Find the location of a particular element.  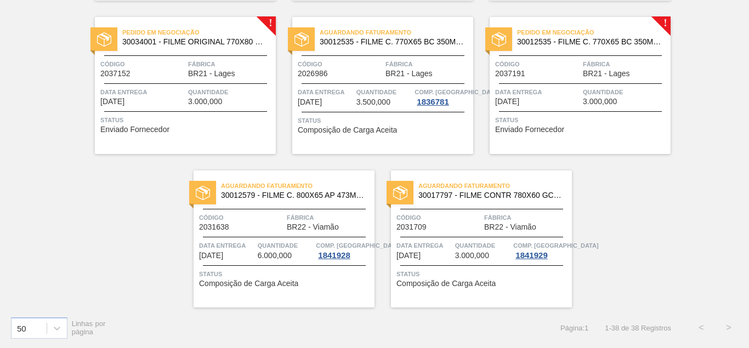

div: 1841929 is located at coordinates (531, 255).